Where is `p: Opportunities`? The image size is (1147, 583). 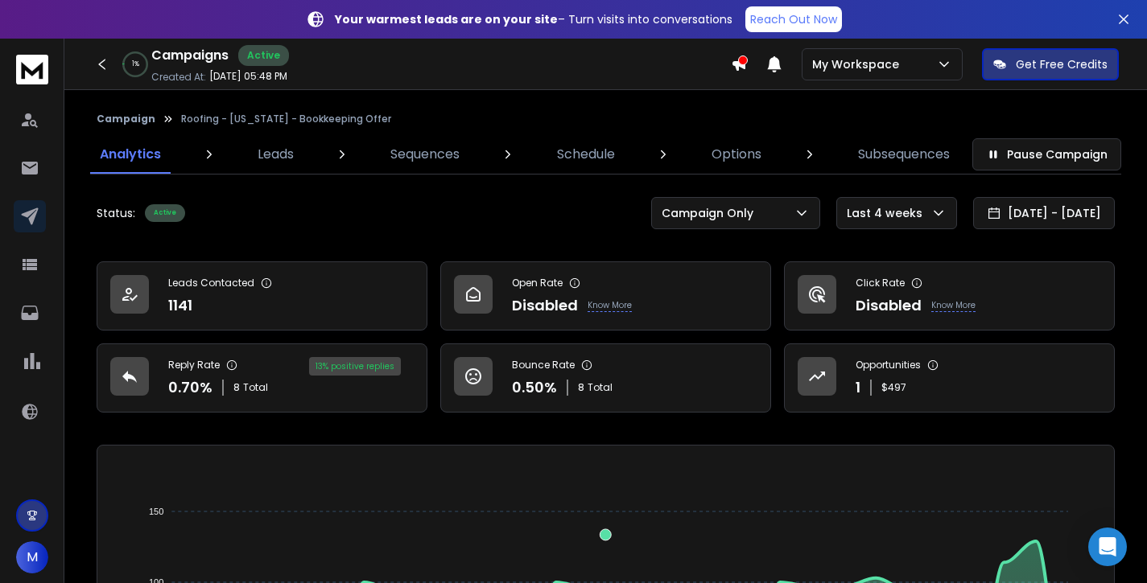
p: Opportunities is located at coordinates (888, 365).